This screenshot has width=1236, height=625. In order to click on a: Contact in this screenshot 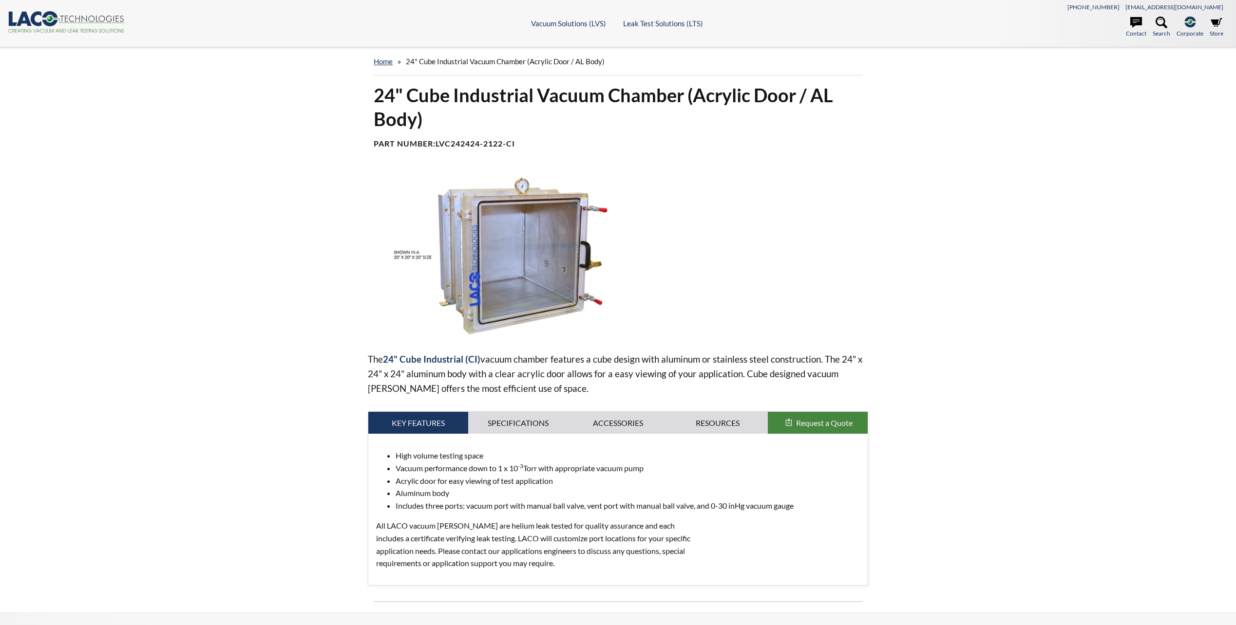, I will do `click(1136, 27)`.